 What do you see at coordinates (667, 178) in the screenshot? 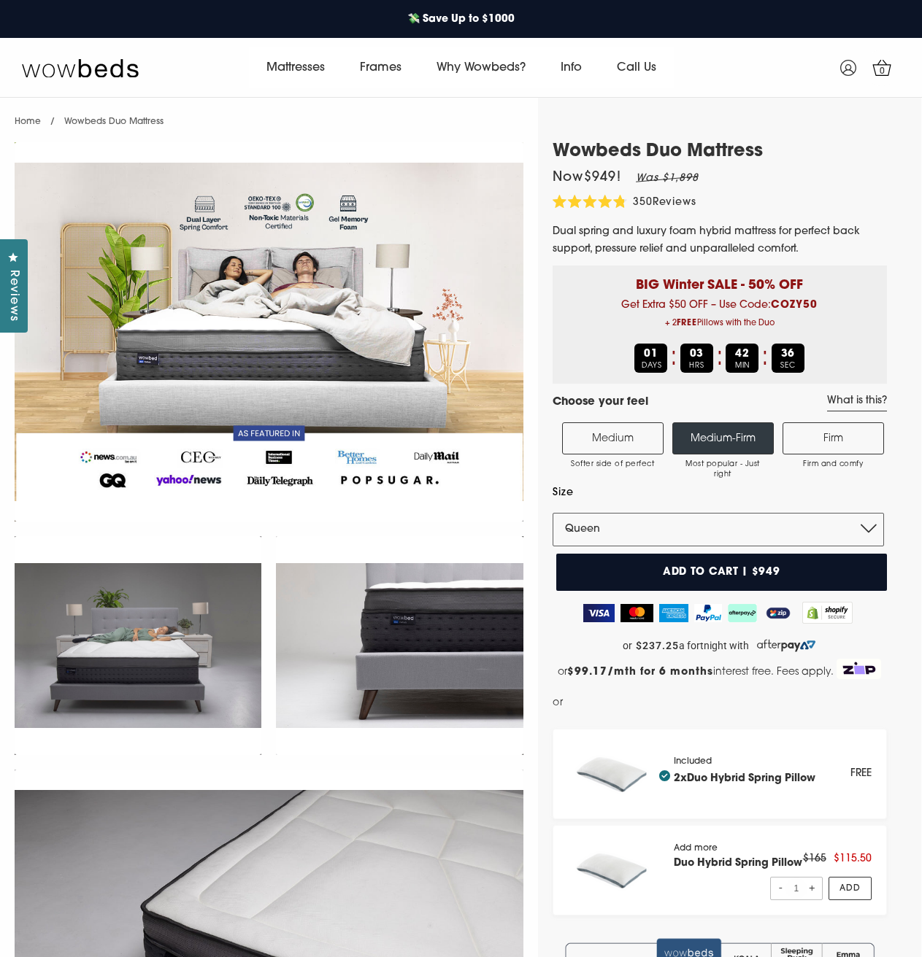
I see `em: Was $1,898` at bounding box center [667, 178].